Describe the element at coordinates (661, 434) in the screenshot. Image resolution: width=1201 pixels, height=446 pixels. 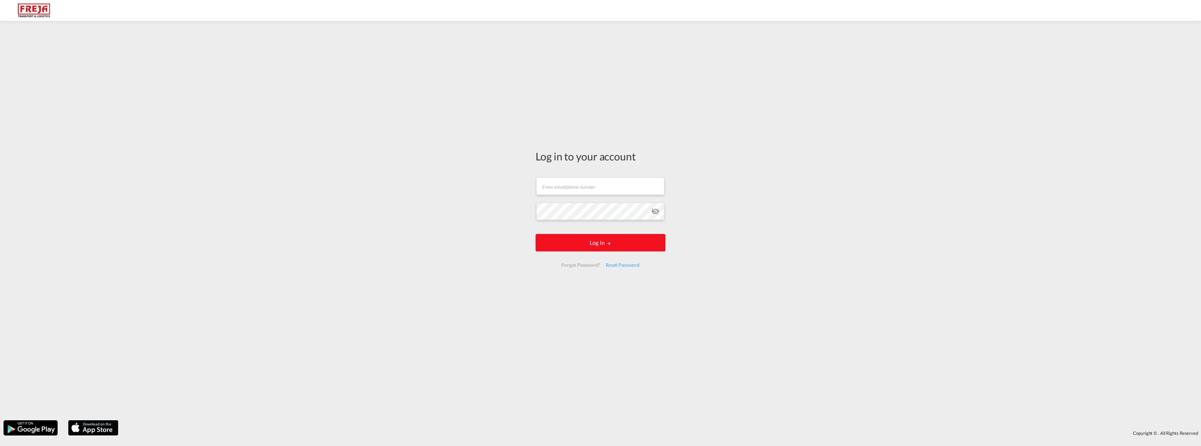
I see `div: Copyright © . All Rights Reserved` at that location.